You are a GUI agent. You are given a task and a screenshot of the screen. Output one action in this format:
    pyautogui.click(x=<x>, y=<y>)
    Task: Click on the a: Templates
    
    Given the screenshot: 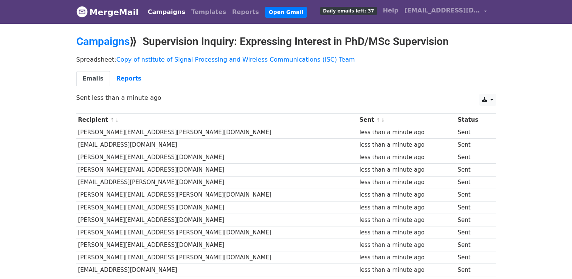 What is the action you would take?
    pyautogui.click(x=209, y=12)
    